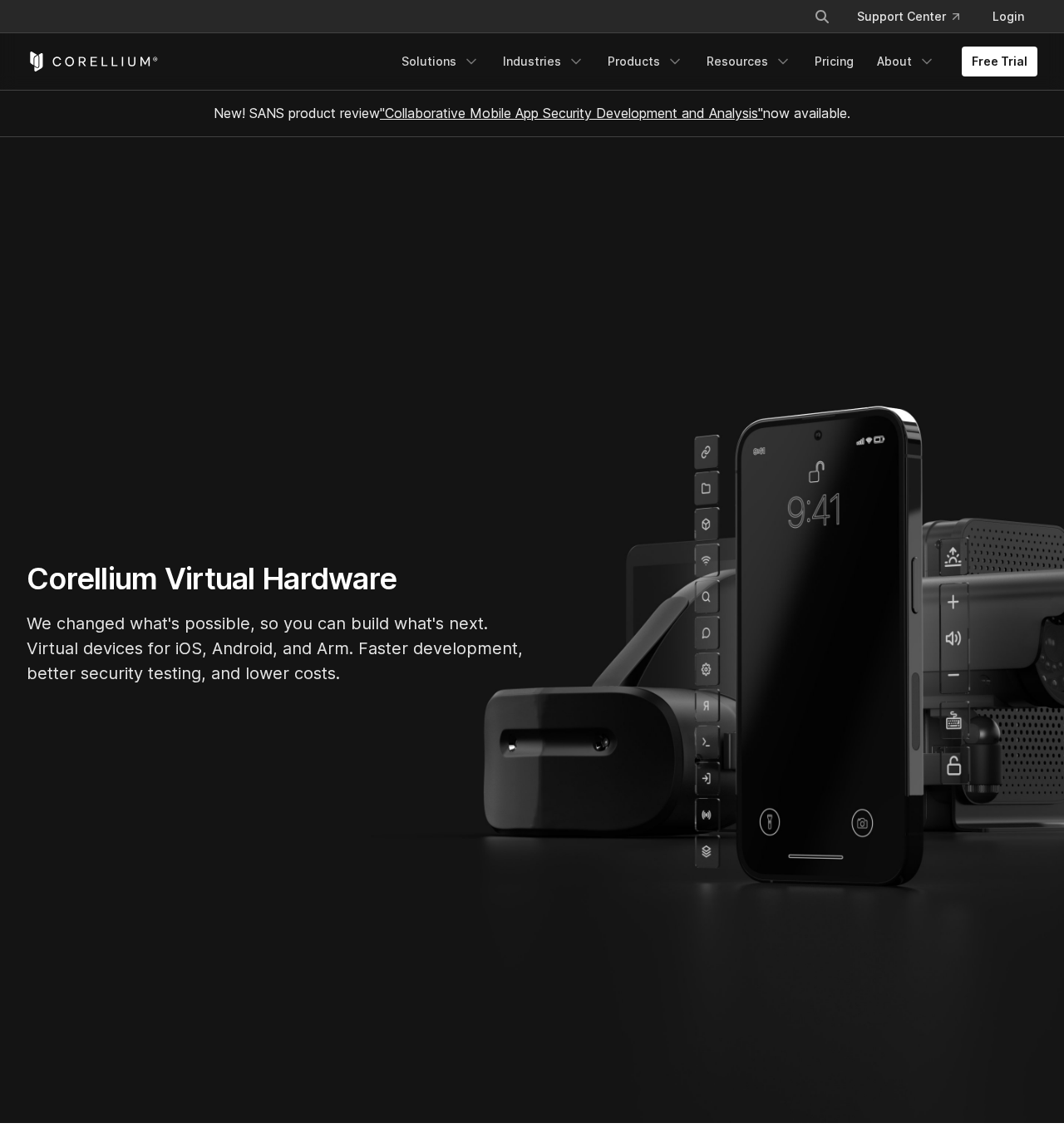  What do you see at coordinates (276, 648) in the screenshot?
I see `p: We changed what's possible, so you can build what's next. Virtual devices for iOS, Android, and A...` at bounding box center [276, 648].